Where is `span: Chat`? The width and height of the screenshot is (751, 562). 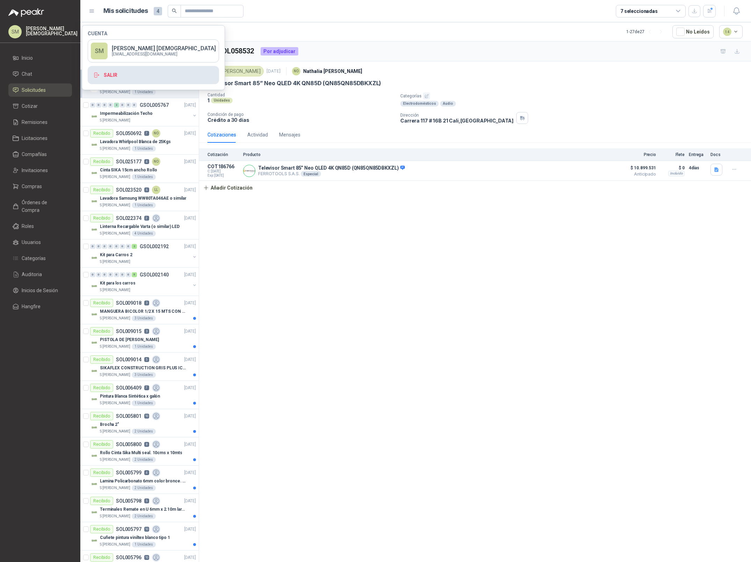
span: Chat is located at coordinates (27, 74).